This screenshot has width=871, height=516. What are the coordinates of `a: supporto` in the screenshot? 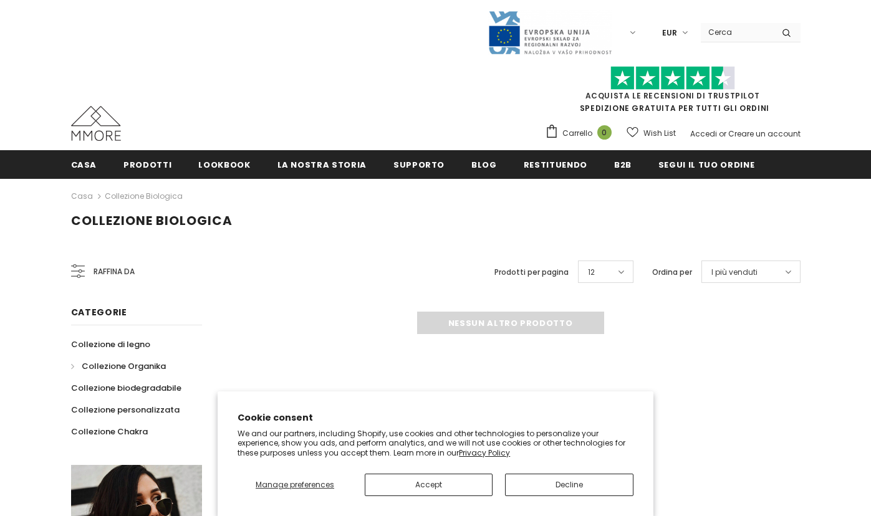 It's located at (419, 164).